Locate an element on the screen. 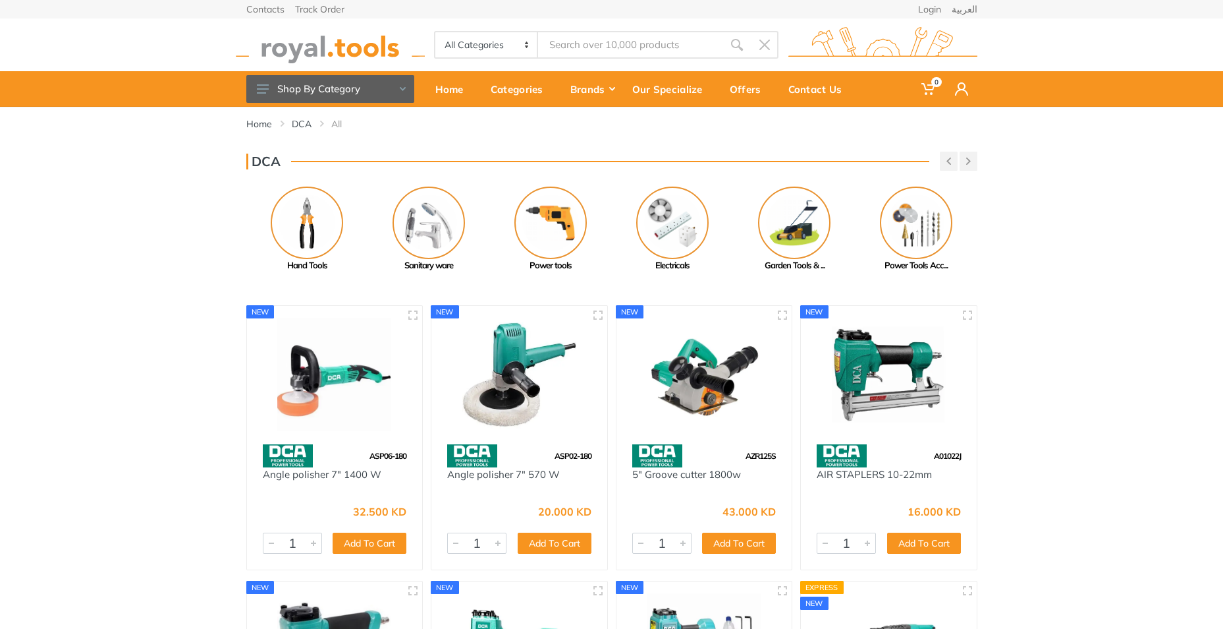 The width and height of the screenshot is (1223, 629). div: Home is located at coordinates (454, 89).